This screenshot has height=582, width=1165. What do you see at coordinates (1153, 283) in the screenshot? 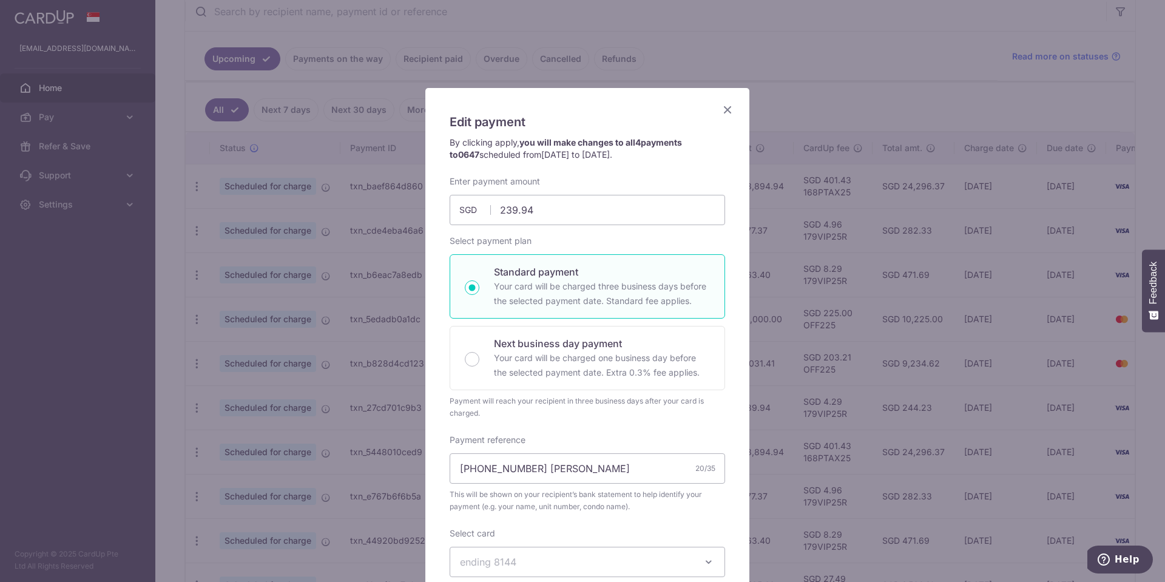
I see `span: Feedback` at bounding box center [1153, 283].